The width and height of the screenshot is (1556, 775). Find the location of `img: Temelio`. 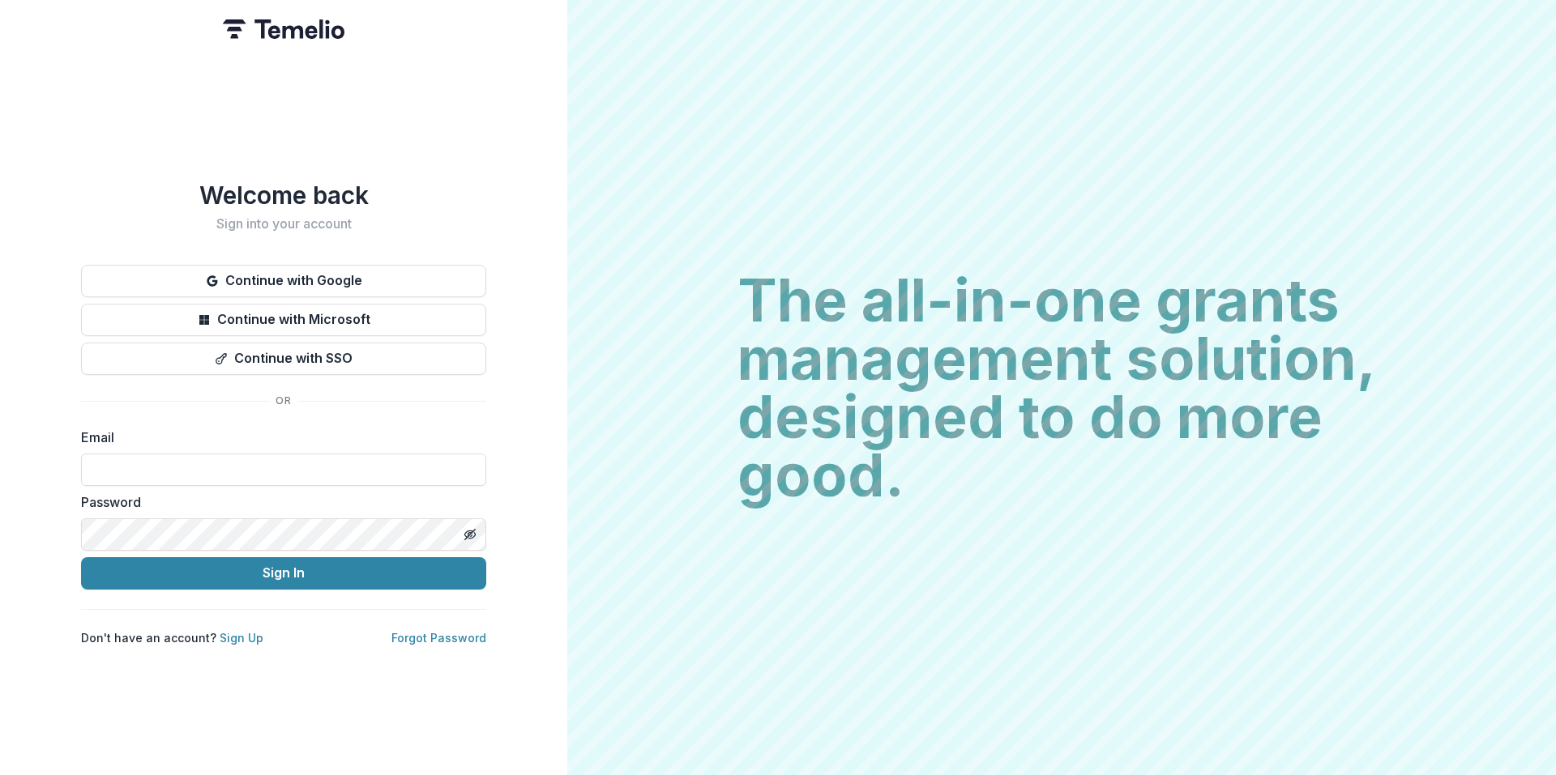

img: Temelio is located at coordinates (284, 29).